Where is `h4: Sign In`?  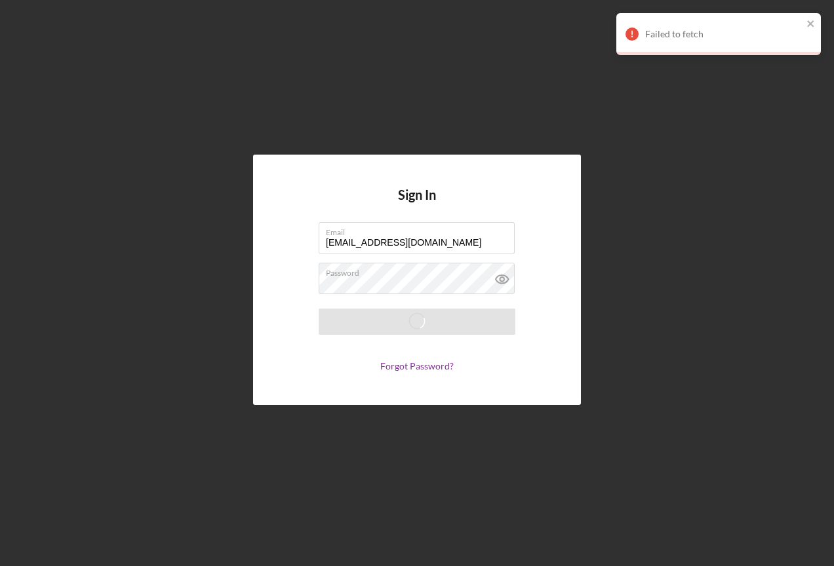 h4: Sign In is located at coordinates (417, 205).